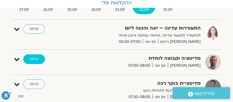 This screenshot has height=102, width=233. What do you see at coordinates (147, 58) in the screenshot?
I see `strong: מדיטציה וקבוצה לומדת` at bounding box center [147, 58].